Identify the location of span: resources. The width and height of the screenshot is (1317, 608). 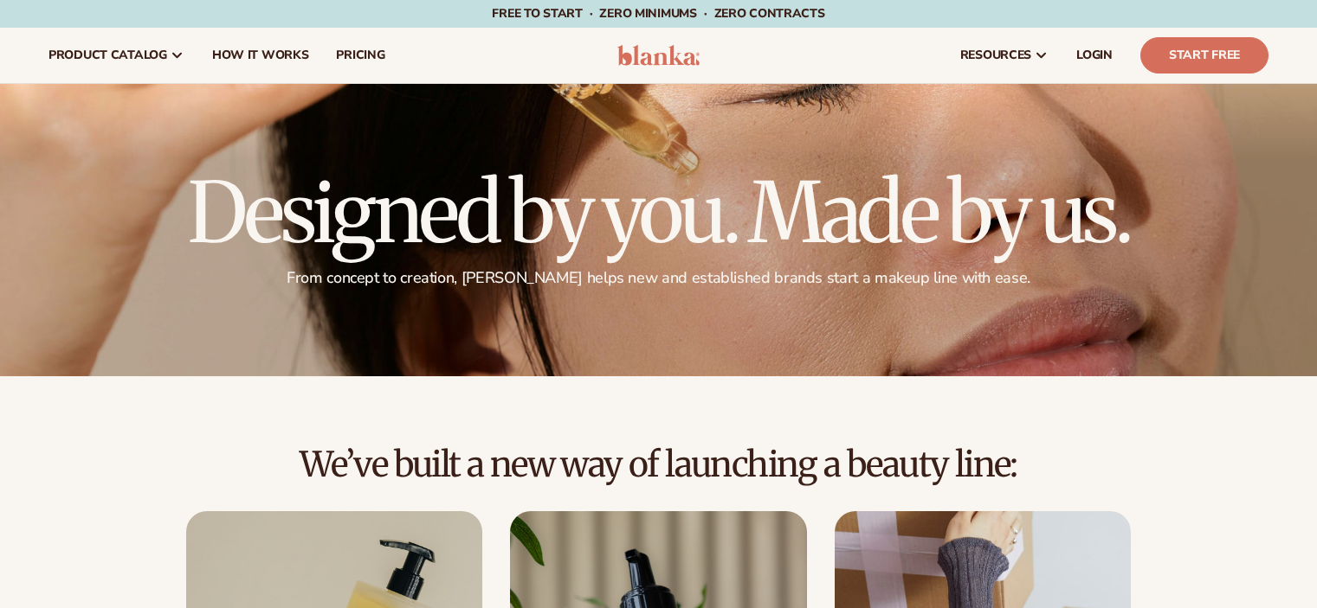
(995, 55).